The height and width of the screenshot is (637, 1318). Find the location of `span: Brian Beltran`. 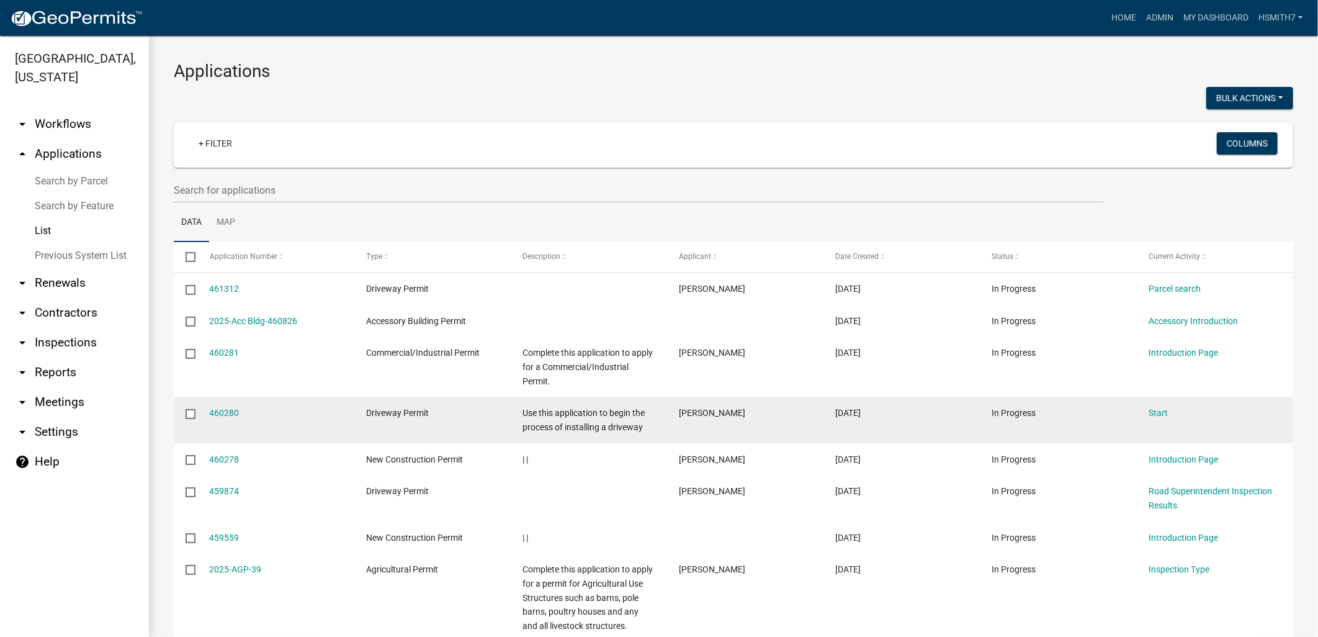

span: Brian Beltran is located at coordinates (712, 289).